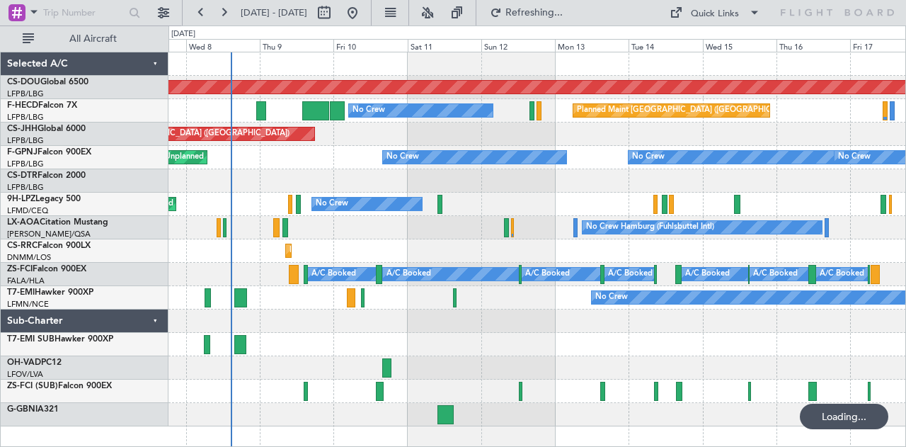 The height and width of the screenshot is (447, 906). I want to click on div: Wed 15, so click(740, 45).